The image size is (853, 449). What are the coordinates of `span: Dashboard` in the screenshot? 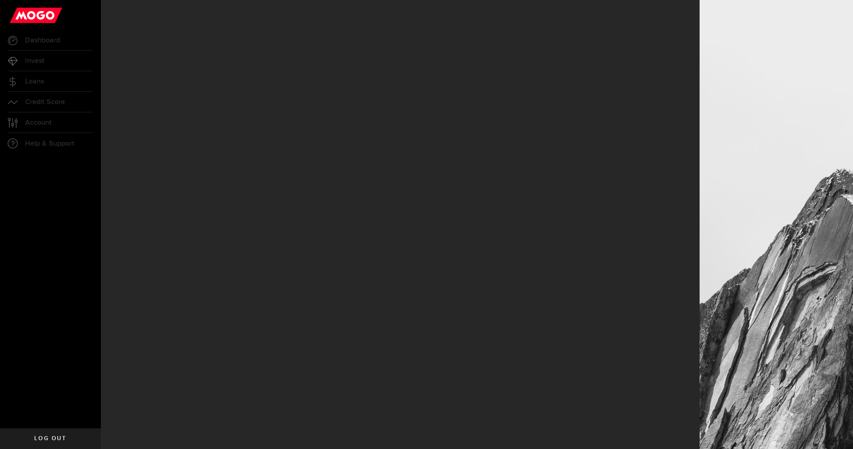 It's located at (42, 40).